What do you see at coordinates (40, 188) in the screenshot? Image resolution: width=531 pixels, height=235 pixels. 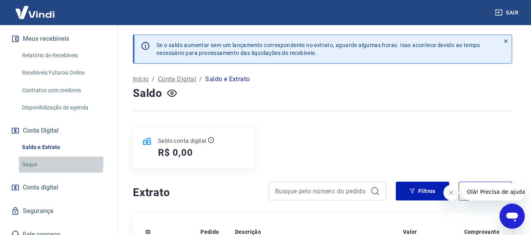 I see `span: Conta digital` at bounding box center [40, 188].